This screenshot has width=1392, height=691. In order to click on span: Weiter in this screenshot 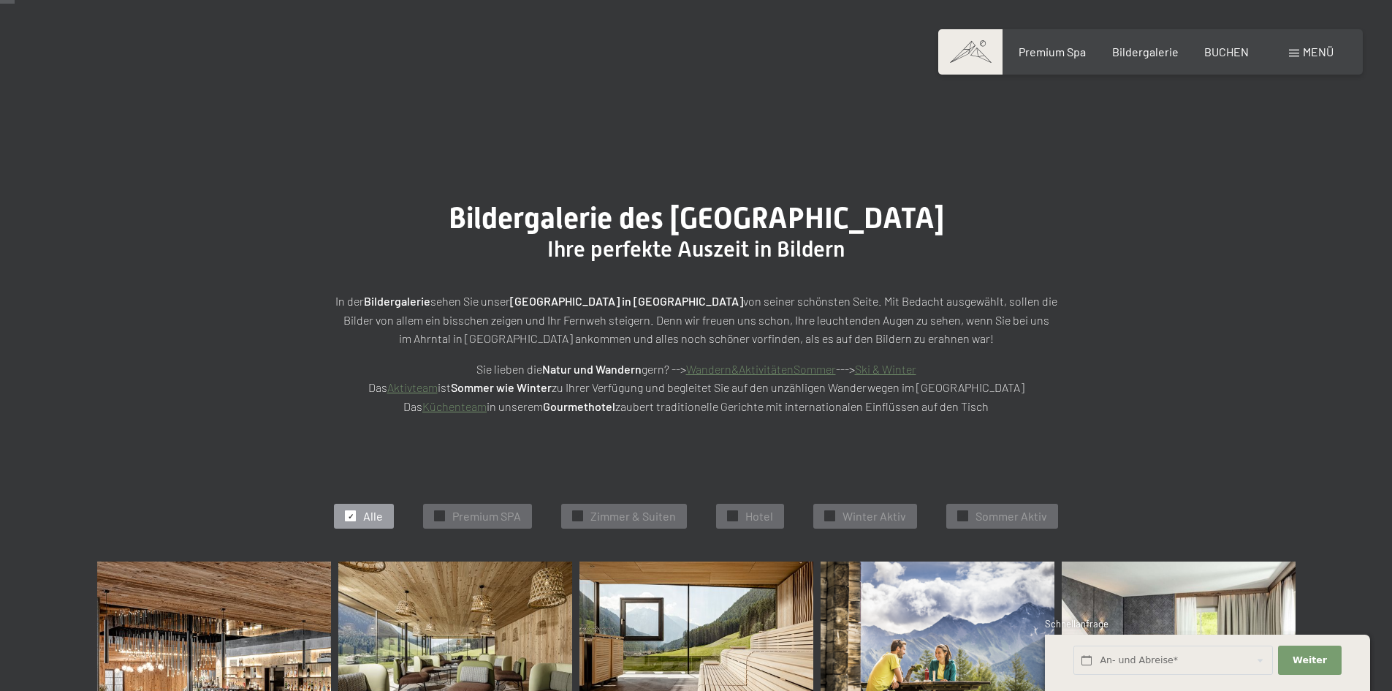, I will do `click(1310, 660)`.